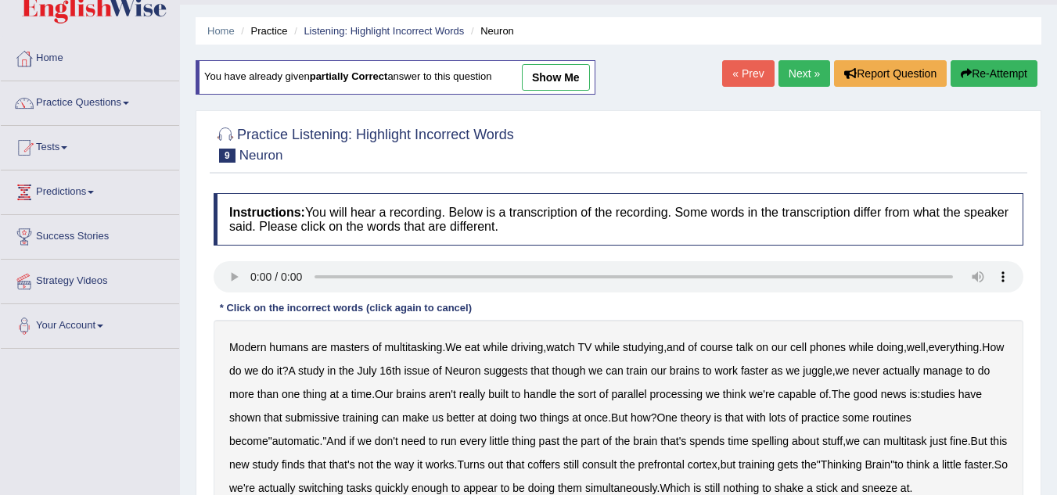 This screenshot has height=495, width=1057. I want to click on b: part, so click(590, 441).